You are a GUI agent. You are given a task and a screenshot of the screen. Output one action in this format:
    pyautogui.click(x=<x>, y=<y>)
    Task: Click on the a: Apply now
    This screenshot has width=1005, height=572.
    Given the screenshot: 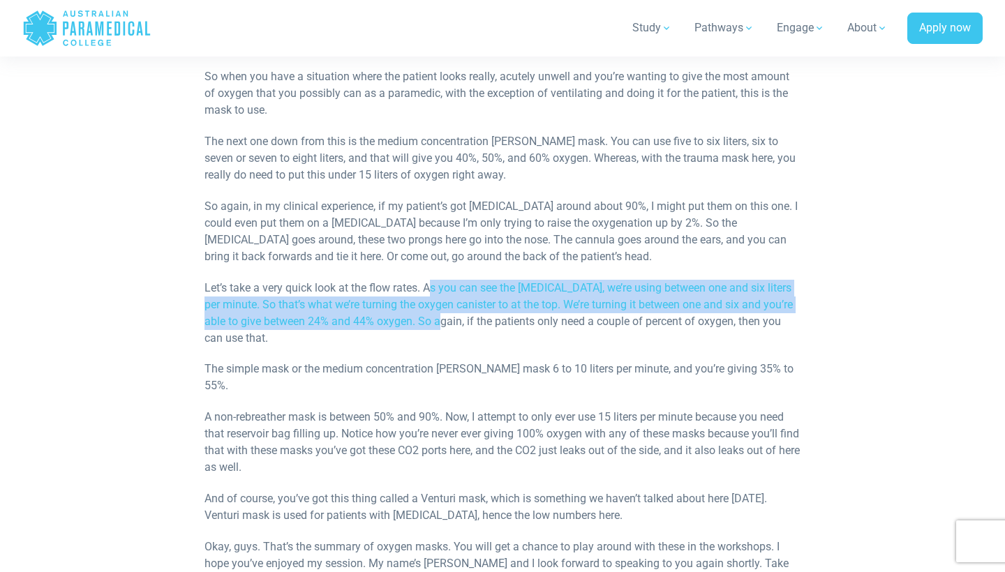 What is the action you would take?
    pyautogui.click(x=945, y=29)
    